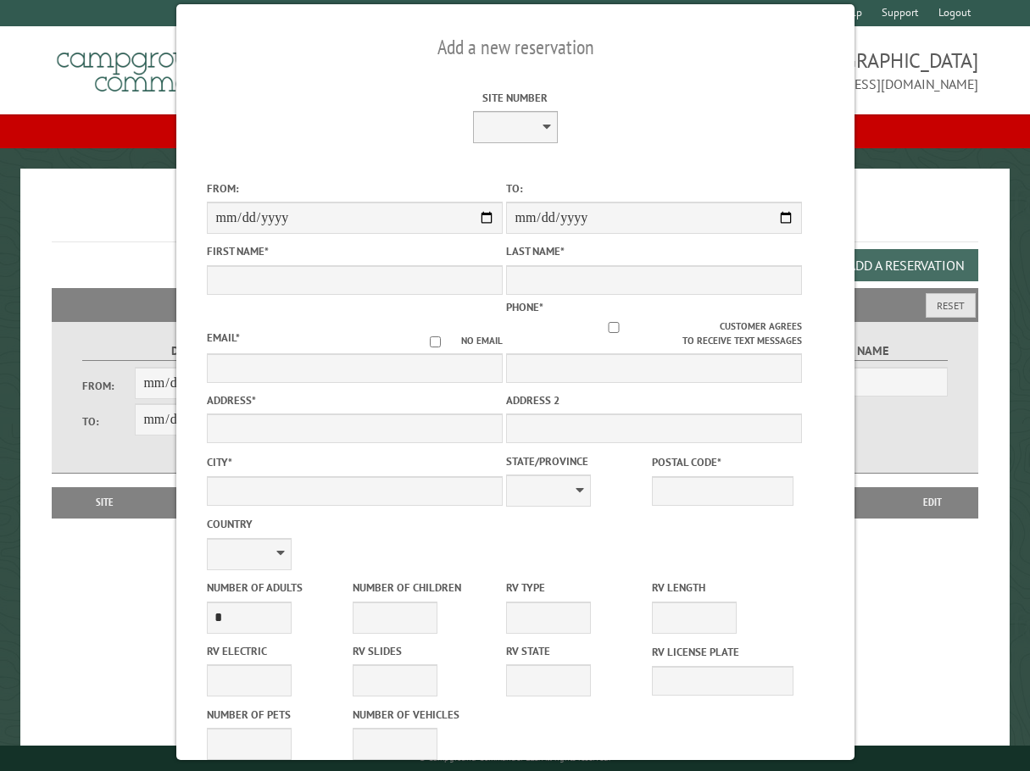 Image resolution: width=1030 pixels, height=771 pixels. I want to click on label: Country, so click(354, 524).